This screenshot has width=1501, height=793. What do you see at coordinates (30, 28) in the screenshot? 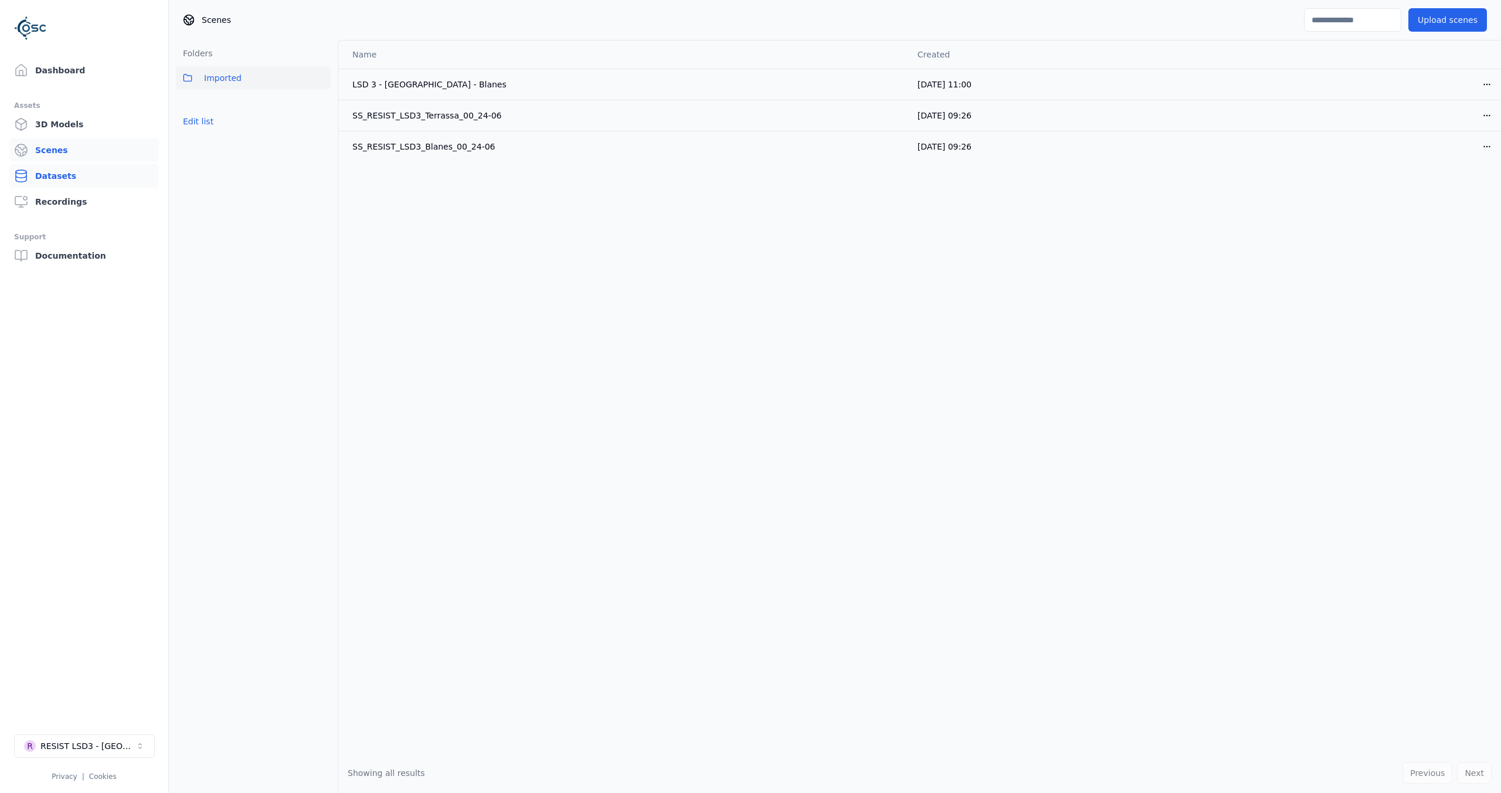
I see `img: Logo` at bounding box center [30, 28].